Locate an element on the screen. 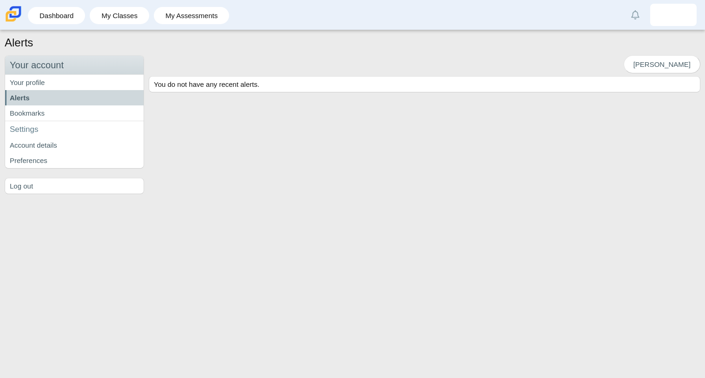  a: Bookmarks is located at coordinates (74, 113).